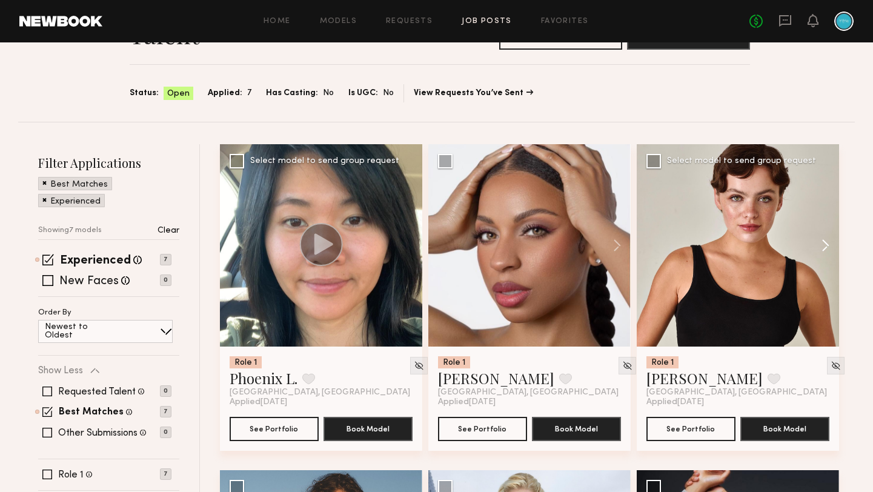 The width and height of the screenshot is (873, 492). Describe the element at coordinates (71, 475) in the screenshot. I see `label: Role 1` at that location.